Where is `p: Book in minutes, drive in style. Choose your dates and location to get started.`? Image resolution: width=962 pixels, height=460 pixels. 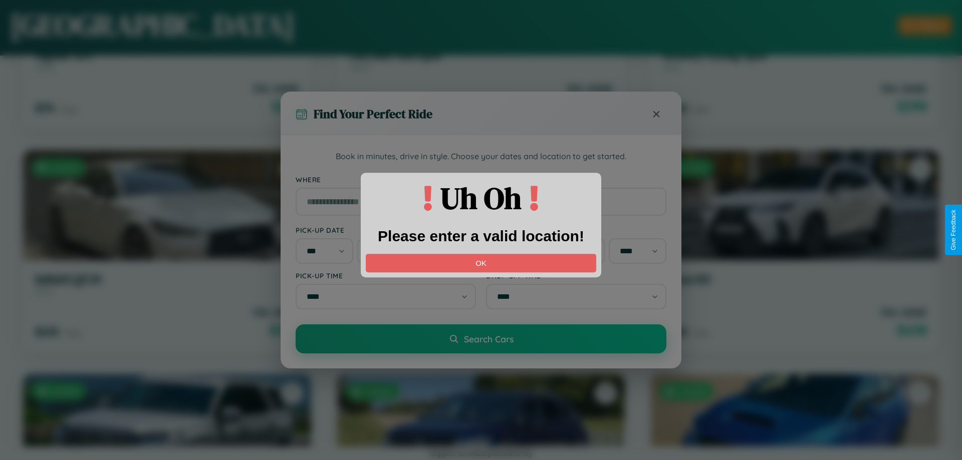 p: Book in minutes, drive in style. Choose your dates and location to get started. is located at coordinates (481, 157).